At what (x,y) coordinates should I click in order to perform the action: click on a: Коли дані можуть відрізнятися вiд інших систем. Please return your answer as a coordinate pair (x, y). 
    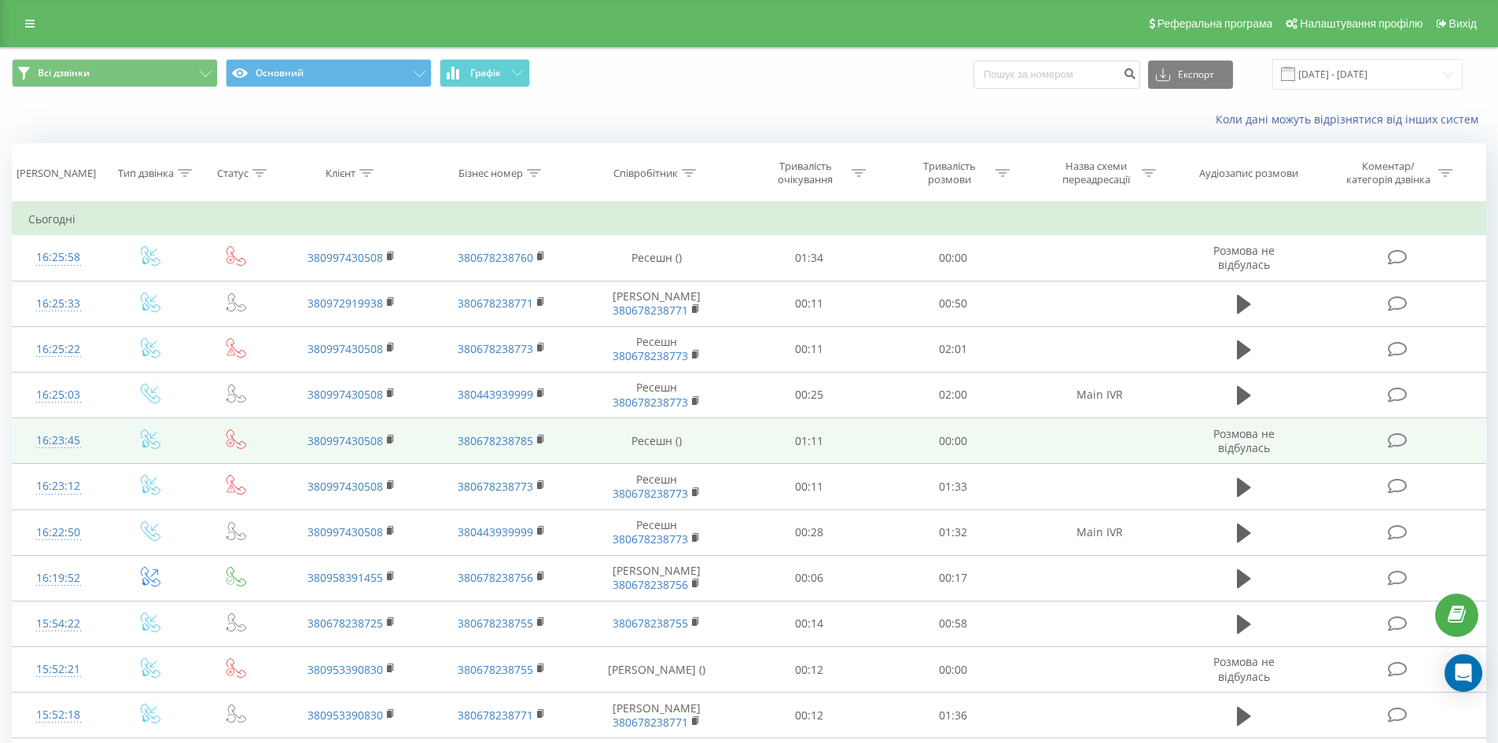
    Looking at the image, I should click on (1351, 119).